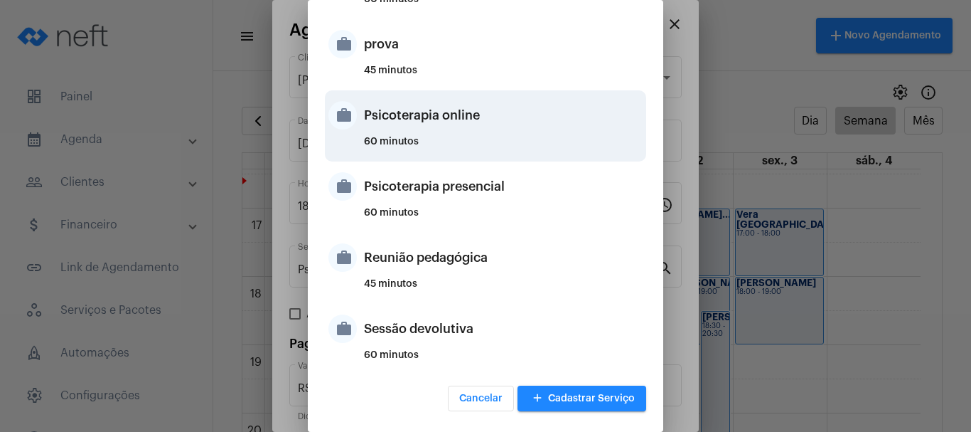  I want to click on button: Cancelar, so click(481, 398).